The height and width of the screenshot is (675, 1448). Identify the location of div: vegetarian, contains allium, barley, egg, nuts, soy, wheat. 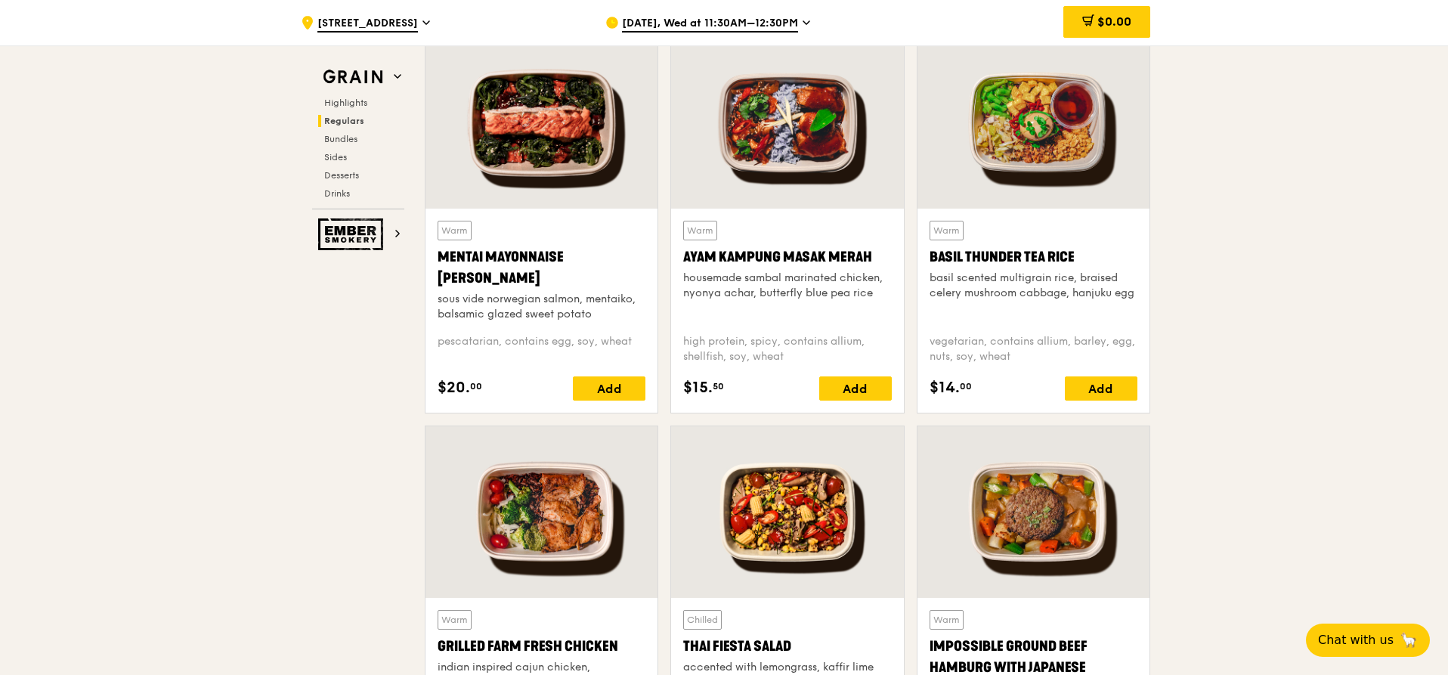
(1033, 349).